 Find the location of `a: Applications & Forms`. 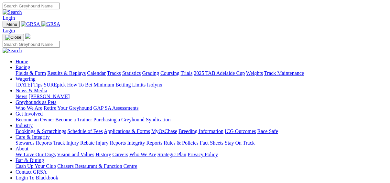

a: Applications & Forms is located at coordinates (127, 131).